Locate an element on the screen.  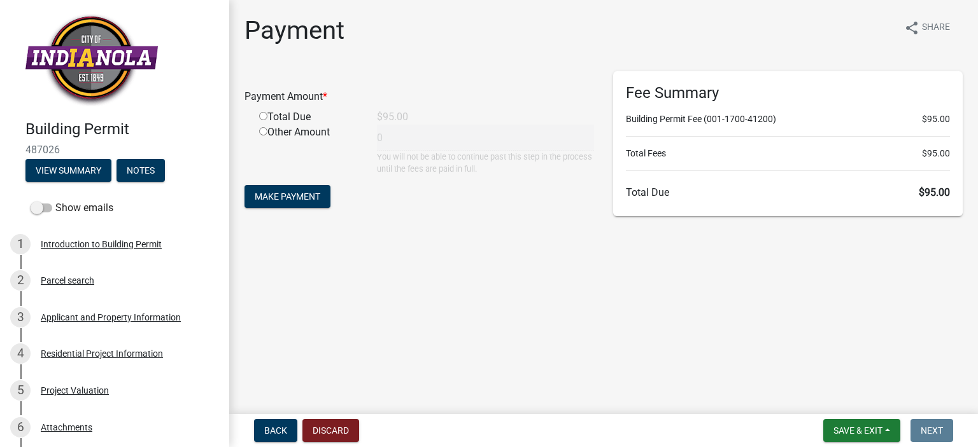
div: 3 is located at coordinates (20, 318).